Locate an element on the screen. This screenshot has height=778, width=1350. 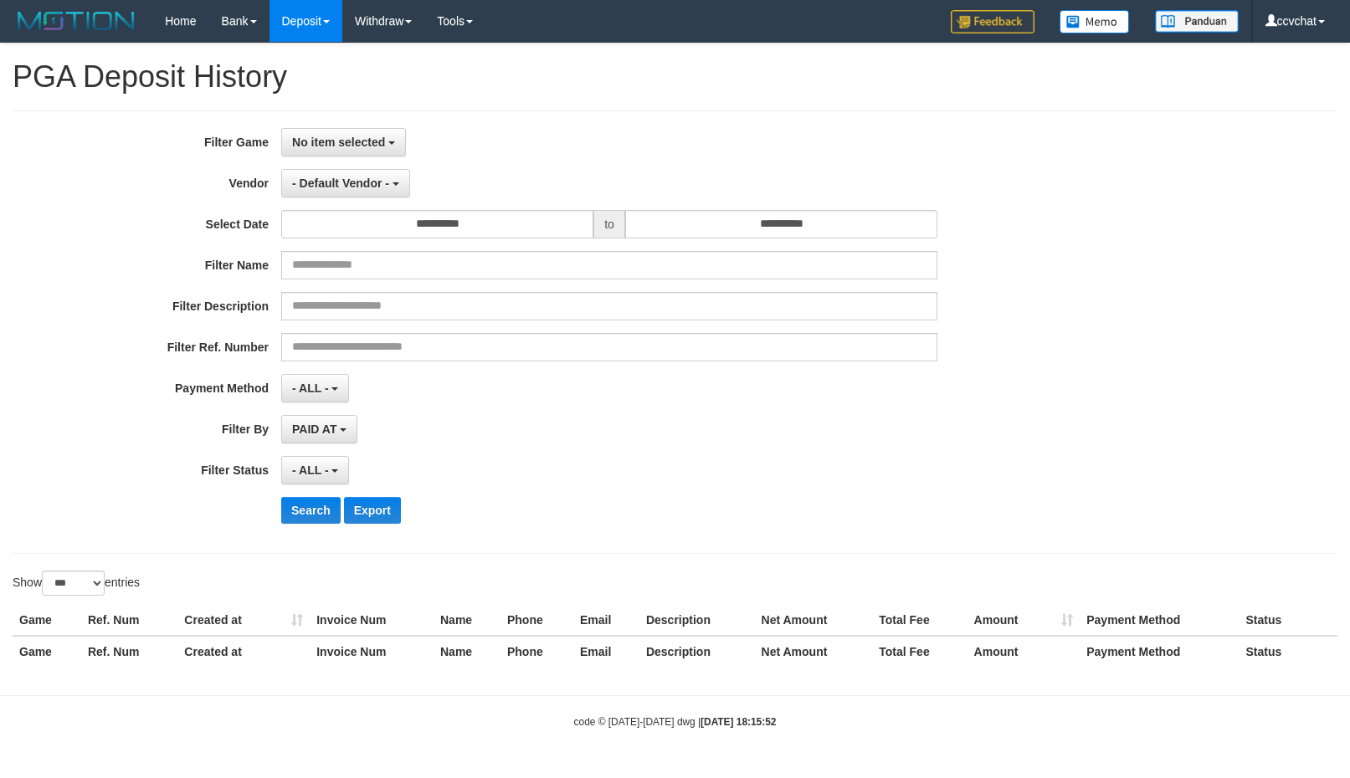
button: - Default Vendor - is located at coordinates (346, 183).